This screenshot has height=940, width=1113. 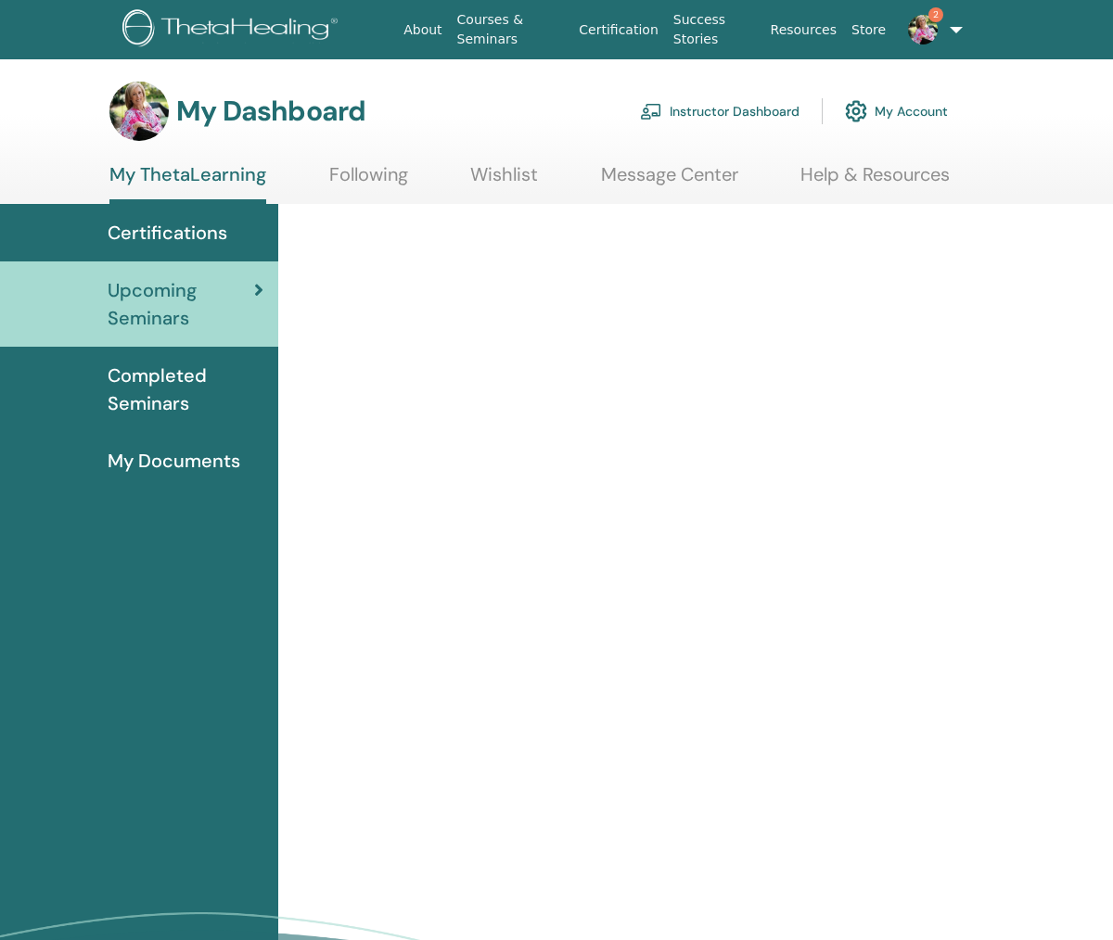 What do you see at coordinates (173, 461) in the screenshot?
I see `span: My Documents` at bounding box center [173, 461].